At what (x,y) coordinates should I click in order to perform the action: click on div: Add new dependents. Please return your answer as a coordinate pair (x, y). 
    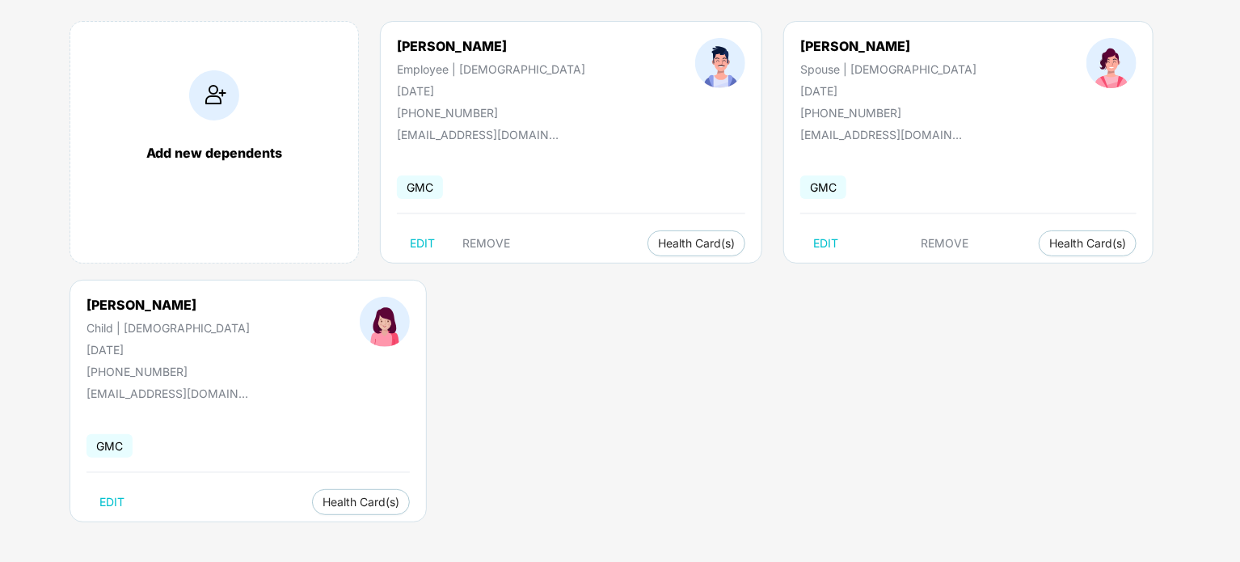
    Looking at the image, I should click on (214, 153).